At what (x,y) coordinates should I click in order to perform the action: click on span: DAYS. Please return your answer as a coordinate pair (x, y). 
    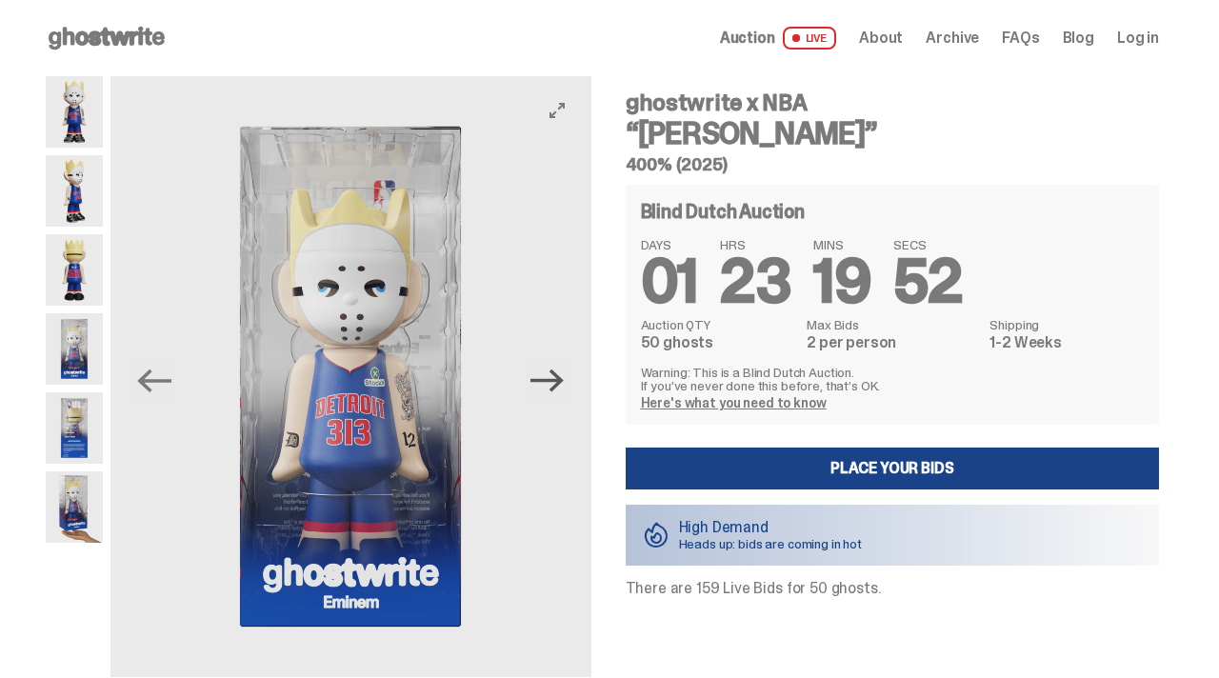
    Looking at the image, I should click on (670, 245).